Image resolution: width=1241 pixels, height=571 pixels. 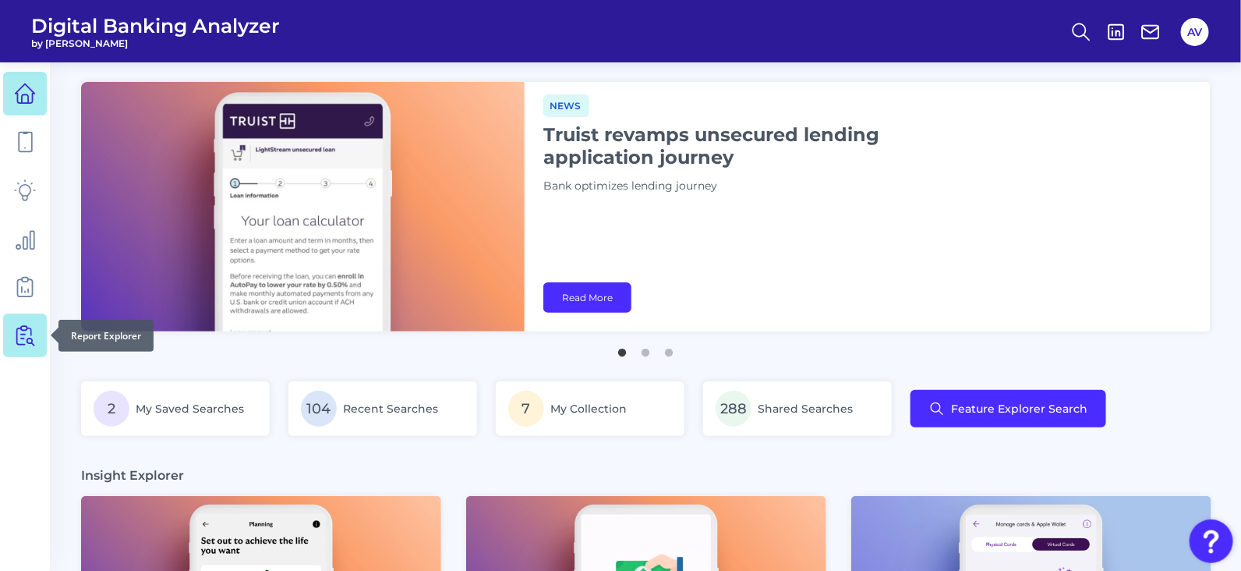 What do you see at coordinates (302, 207) in the screenshot?
I see `img: bannerImg` at bounding box center [302, 207].